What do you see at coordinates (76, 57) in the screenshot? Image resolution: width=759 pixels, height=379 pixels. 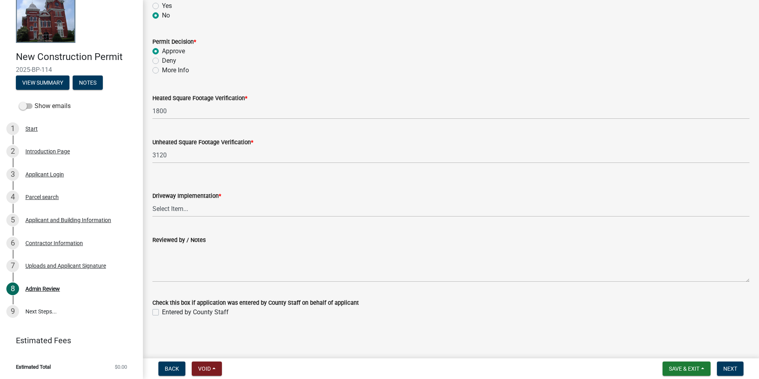 I see `h4: New Construction Permit` at bounding box center [76, 57].